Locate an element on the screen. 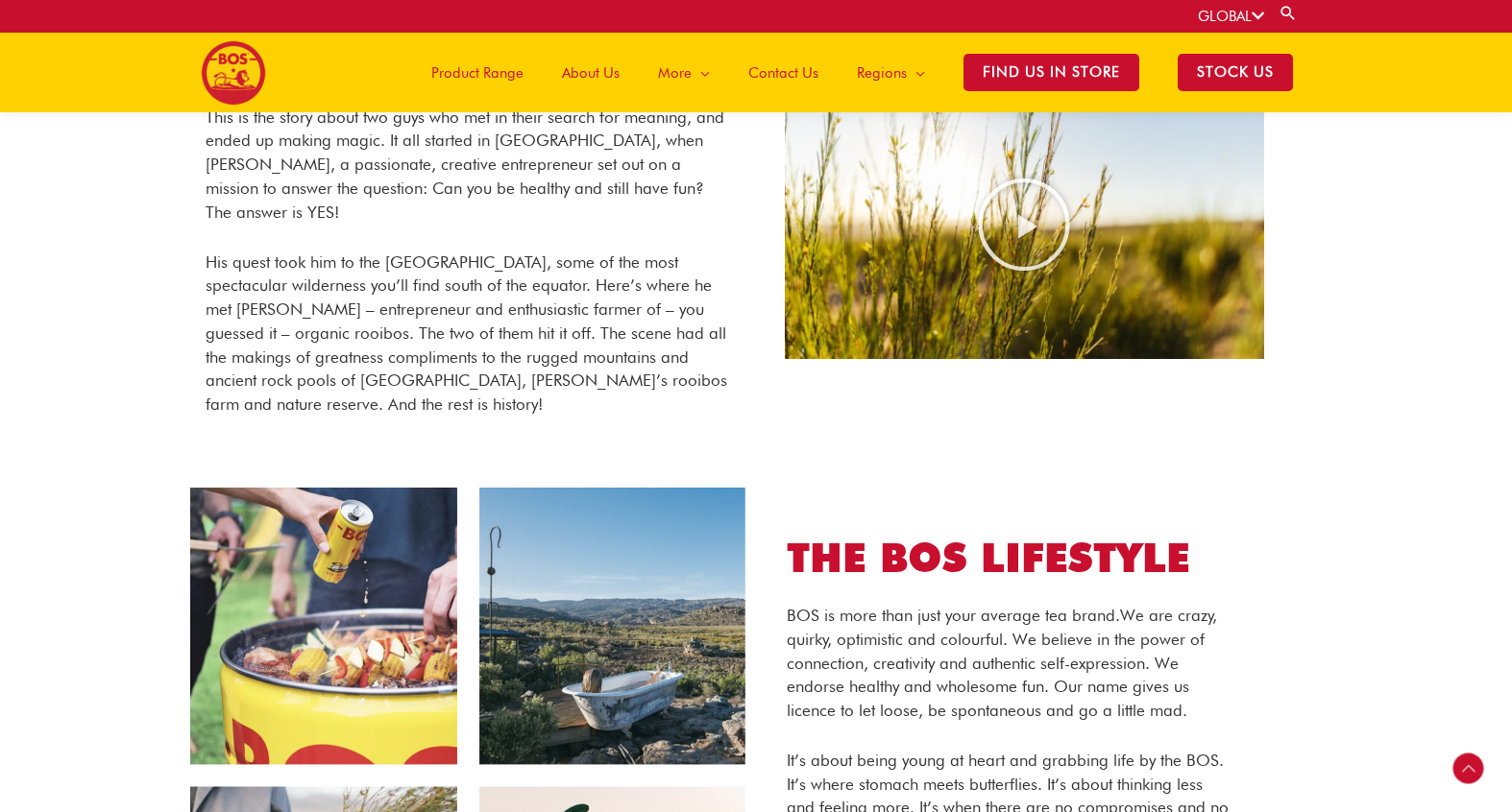 The width and height of the screenshot is (1512, 812). img: BOS logo finals-200px is located at coordinates (233, 72).